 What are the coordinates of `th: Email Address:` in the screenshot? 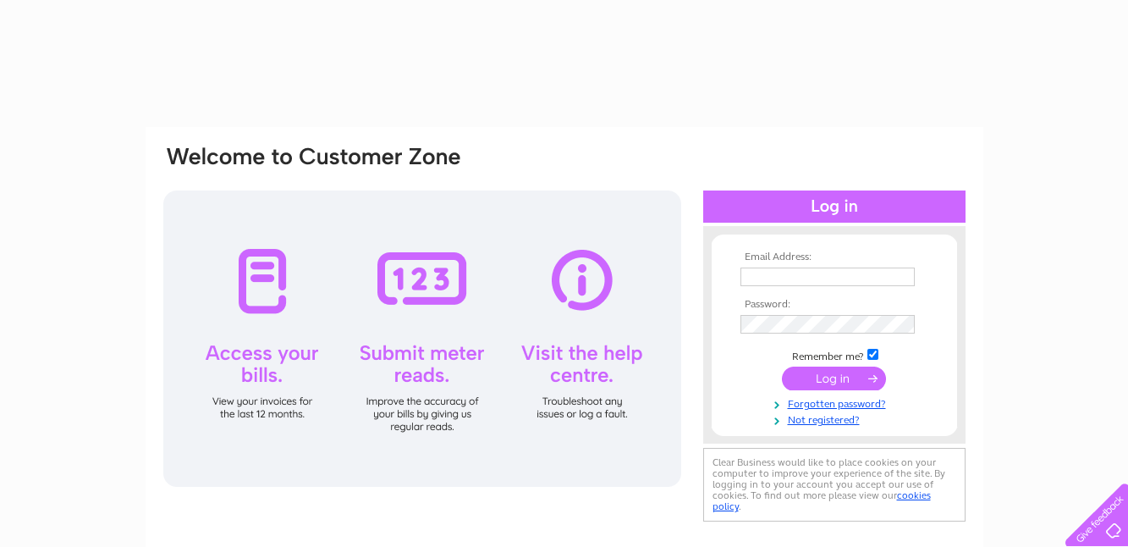 It's located at (834, 257).